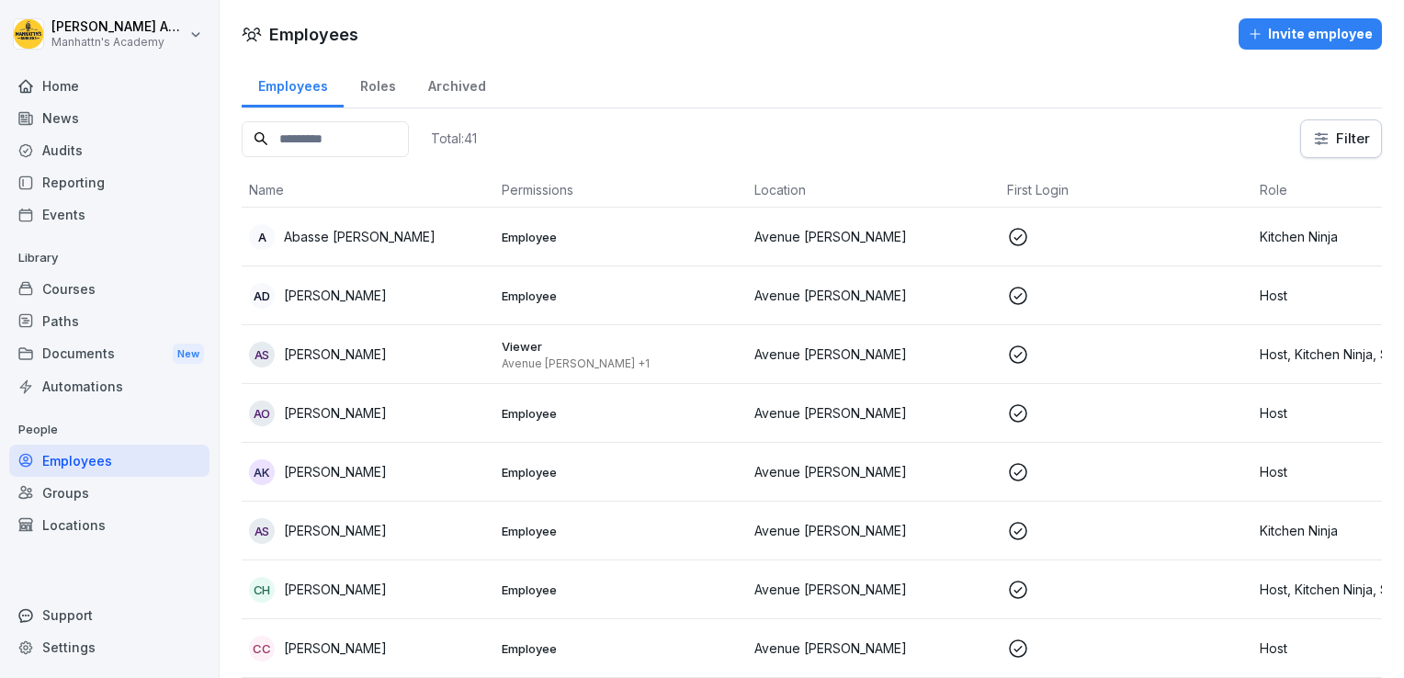  I want to click on button: Invite employee, so click(1310, 34).